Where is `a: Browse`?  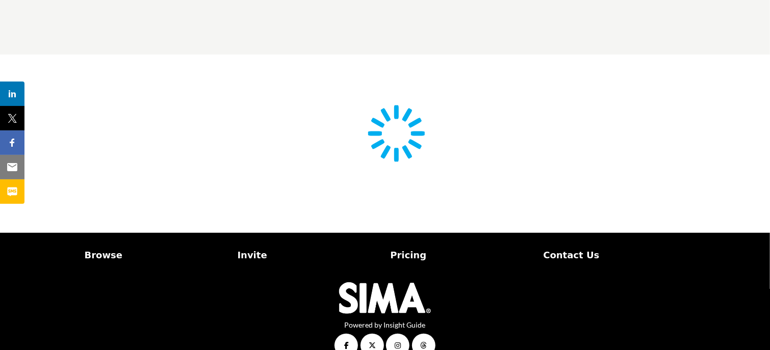 a: Browse is located at coordinates (156, 255).